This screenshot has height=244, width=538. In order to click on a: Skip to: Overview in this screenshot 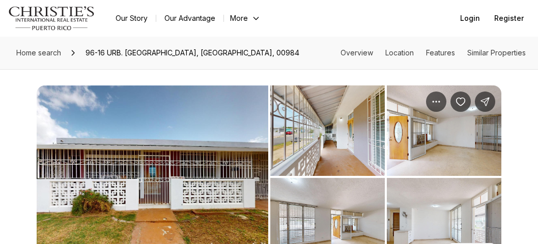, I will do `click(357, 52)`.